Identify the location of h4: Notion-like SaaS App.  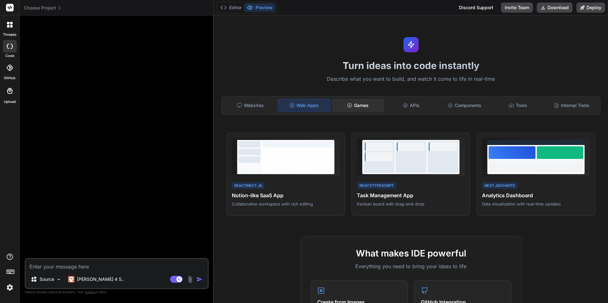
(286, 195).